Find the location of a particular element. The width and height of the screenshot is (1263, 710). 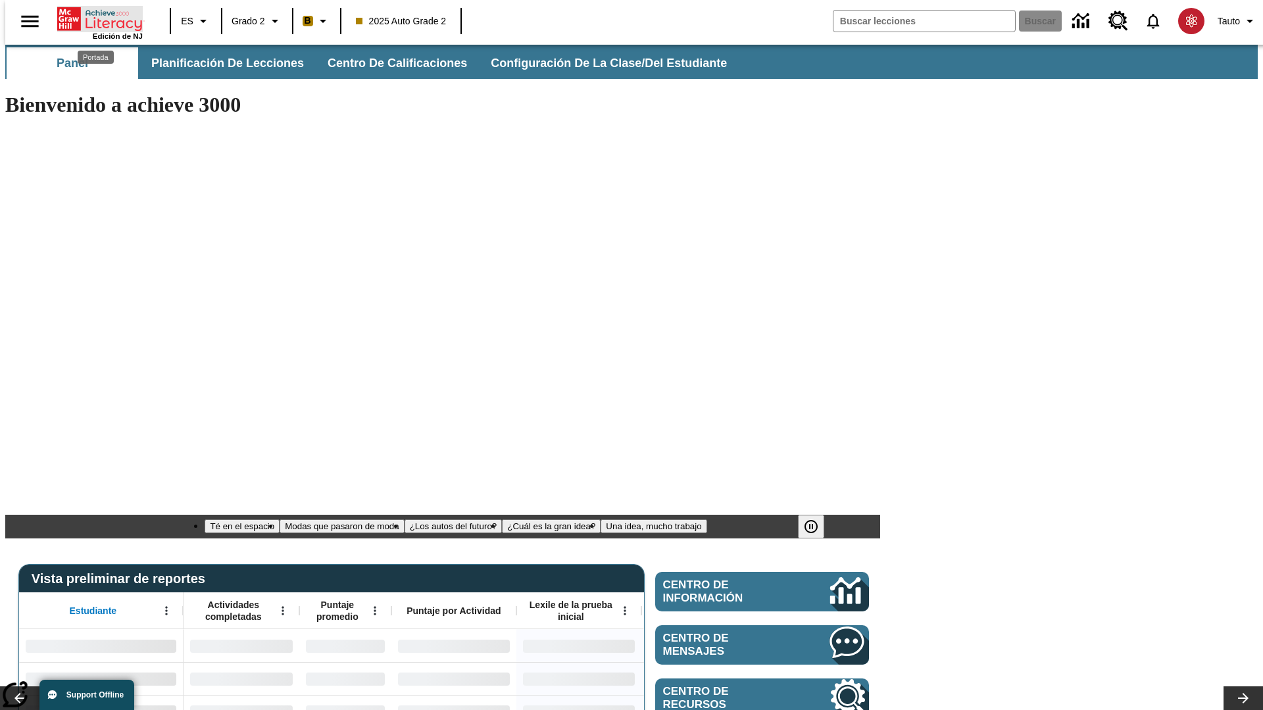

span: Puntaje por Actividad is located at coordinates (453, 611).